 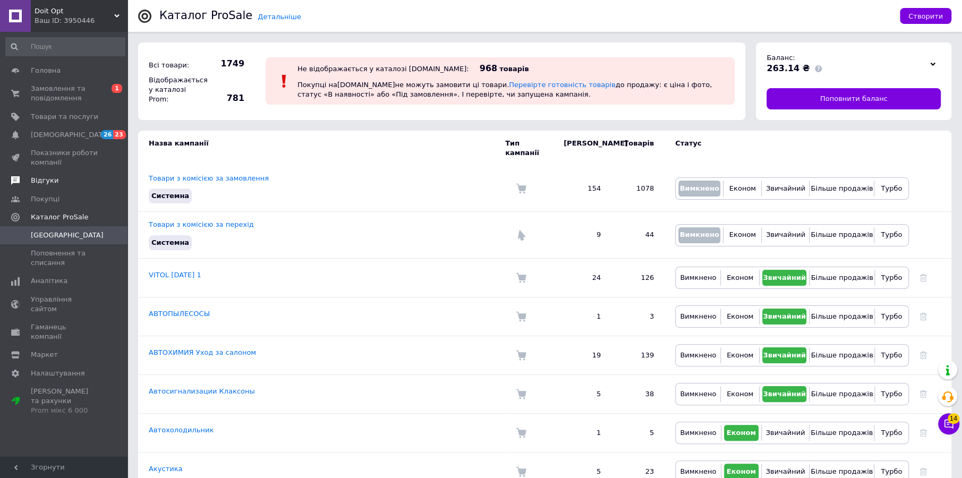 I want to click on div: Ваш ID: 3950446, so click(x=81, y=21).